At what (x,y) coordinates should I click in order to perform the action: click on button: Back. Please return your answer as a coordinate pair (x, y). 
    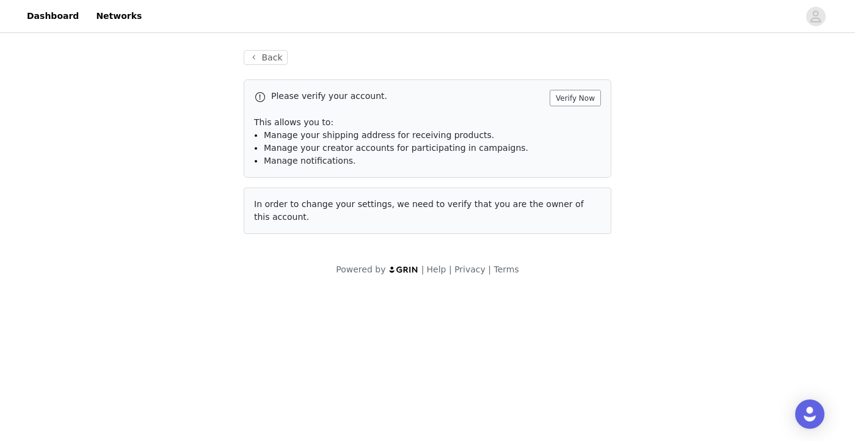
    Looking at the image, I should click on (266, 57).